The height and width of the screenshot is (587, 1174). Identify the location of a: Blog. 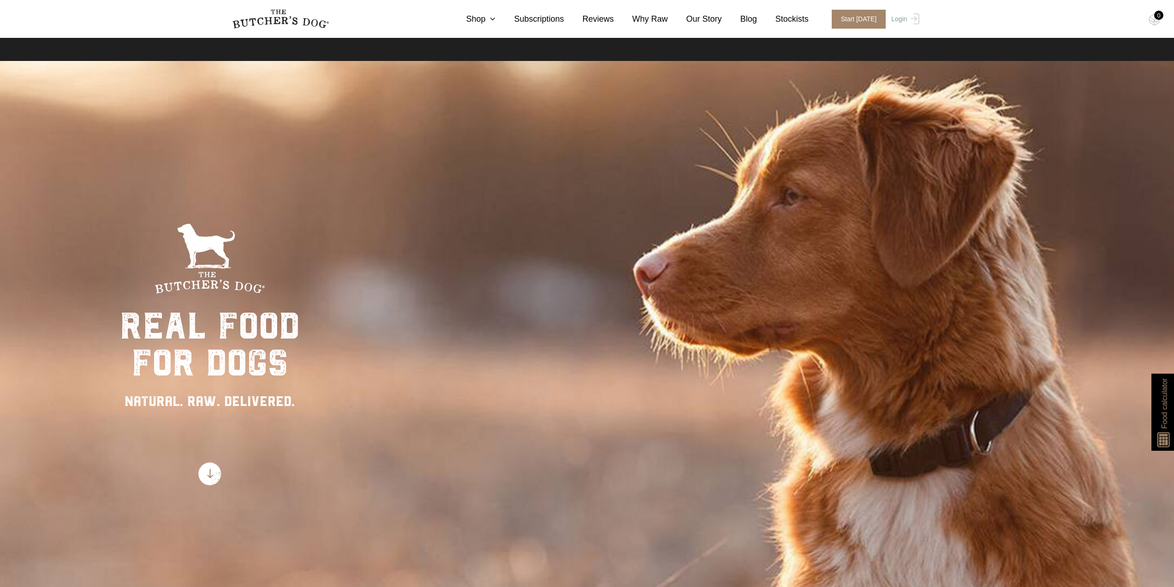
(740, 19).